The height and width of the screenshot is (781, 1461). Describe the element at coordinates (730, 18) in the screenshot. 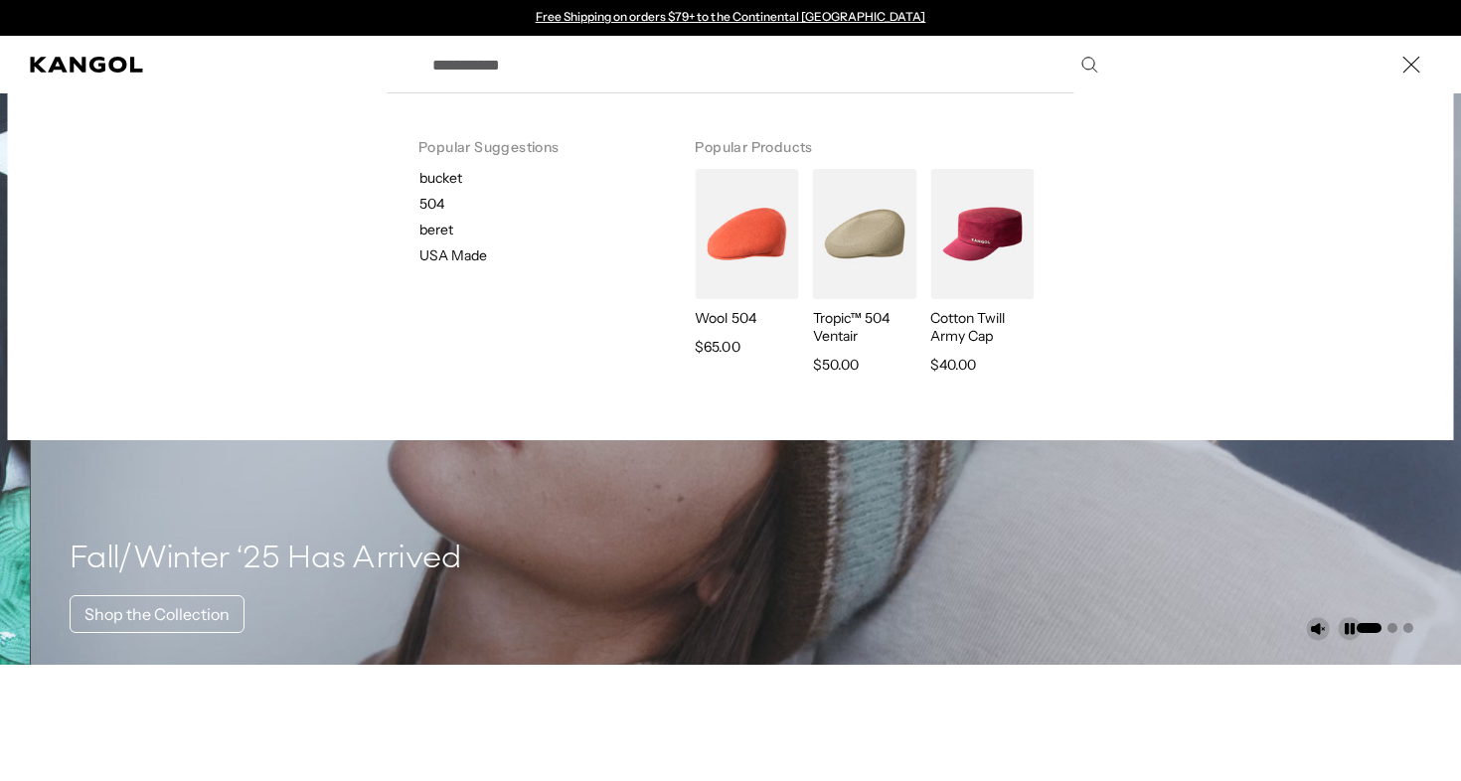

I see `div: 1 of 2` at that location.